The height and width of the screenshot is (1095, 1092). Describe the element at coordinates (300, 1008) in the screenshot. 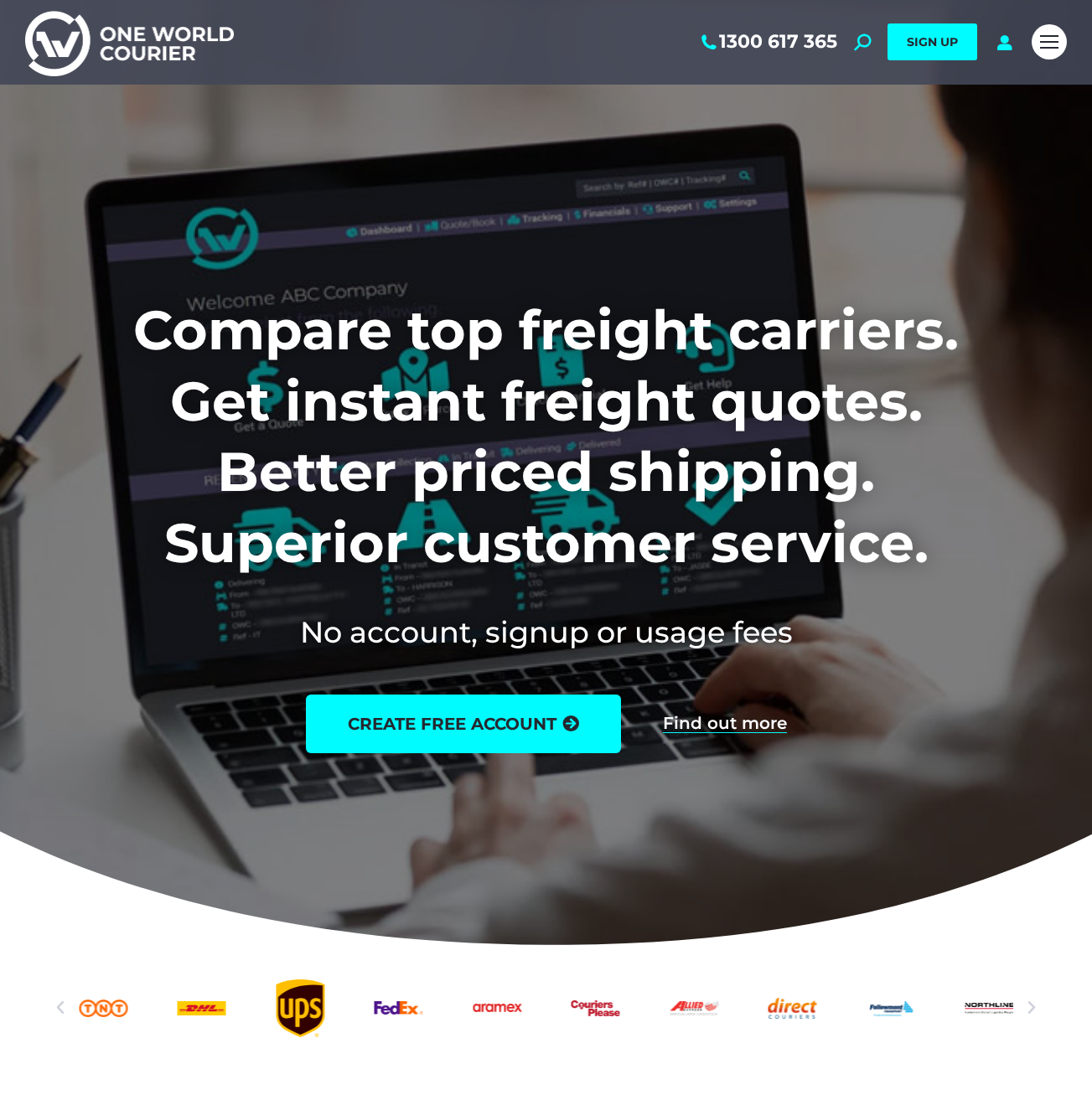

I see `div: 4 / 25` at that location.